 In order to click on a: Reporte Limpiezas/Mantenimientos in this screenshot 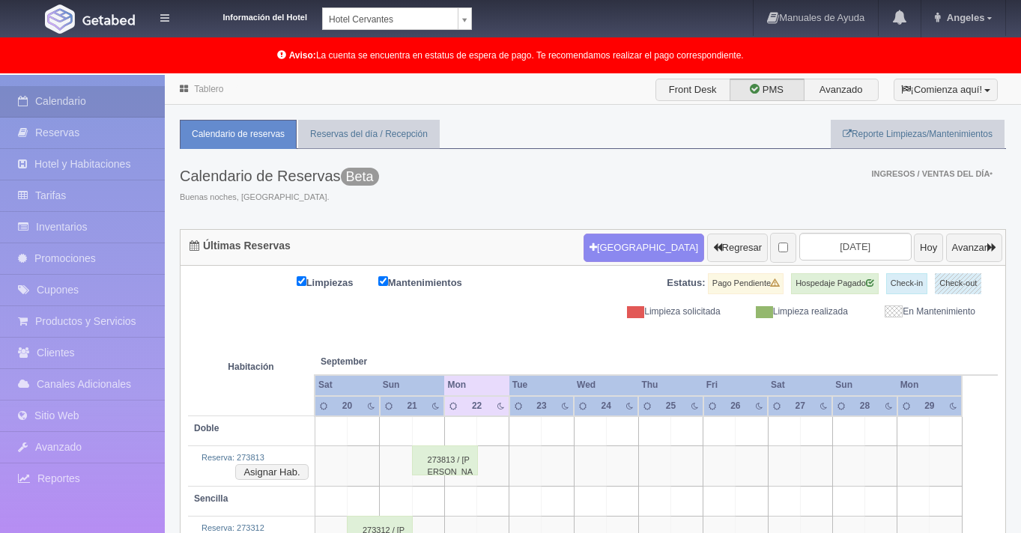, I will do `click(918, 134)`.